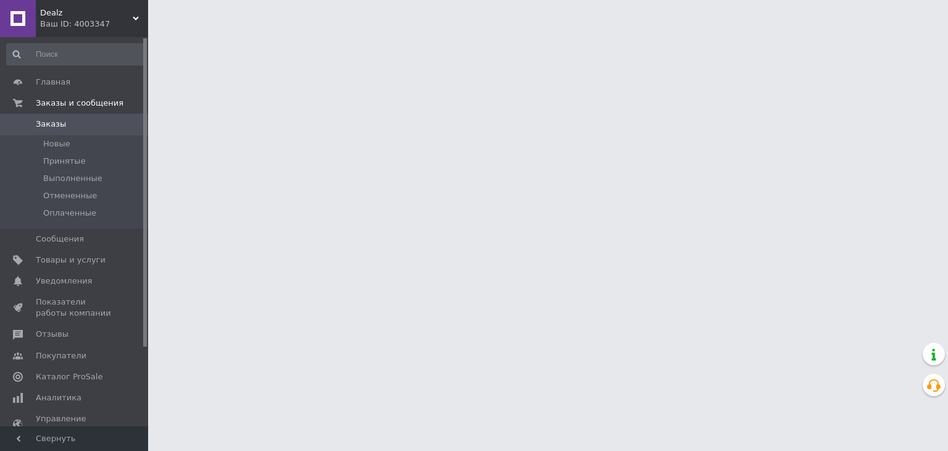 The height and width of the screenshot is (451, 948). What do you see at coordinates (61, 356) in the screenshot?
I see `span: Покупатели` at bounding box center [61, 356].